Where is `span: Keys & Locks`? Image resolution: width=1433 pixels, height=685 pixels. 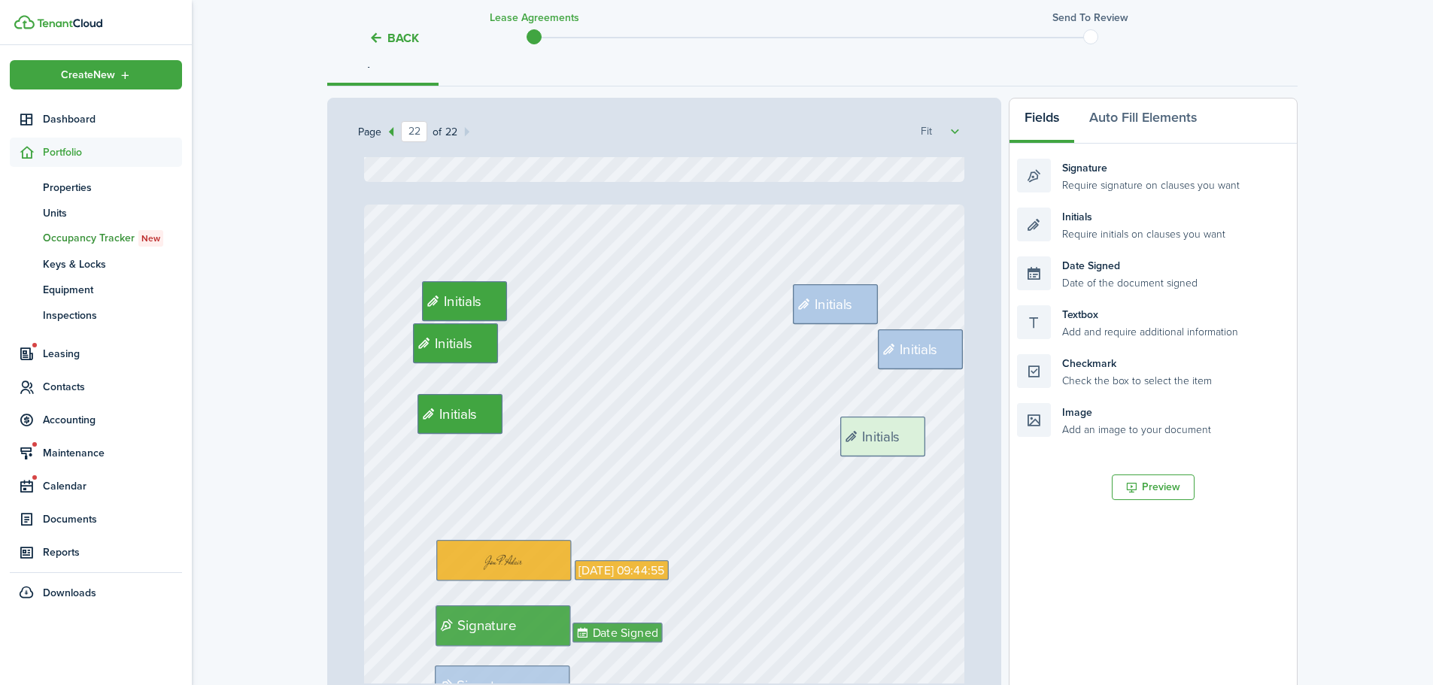
span: Keys & Locks is located at coordinates (112, 264).